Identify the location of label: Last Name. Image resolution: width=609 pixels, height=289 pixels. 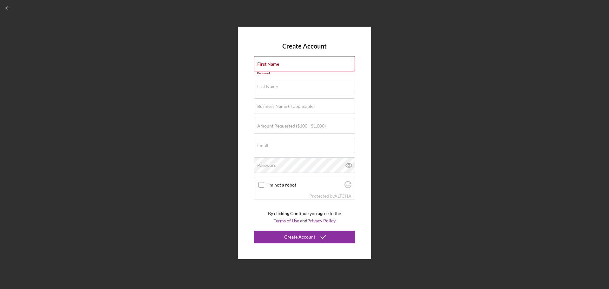
(267, 87).